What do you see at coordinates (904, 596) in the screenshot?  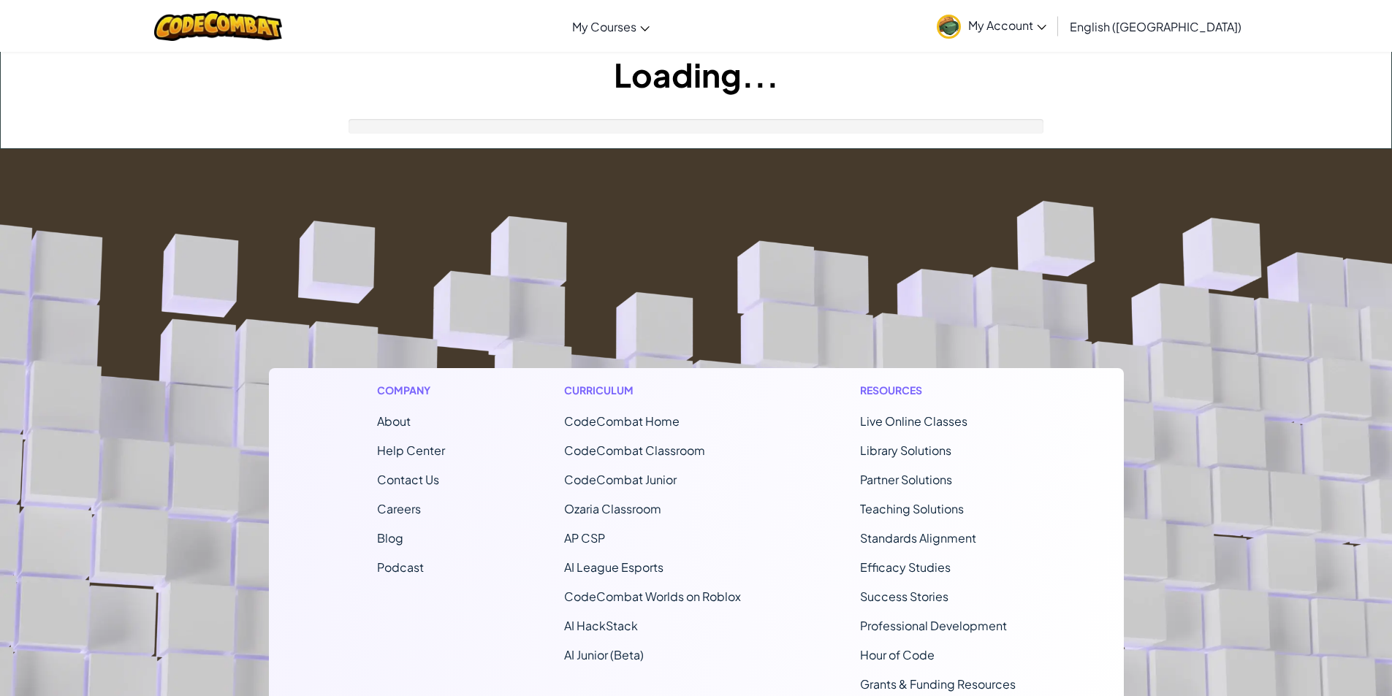 I see `a: Success Stories` at bounding box center [904, 596].